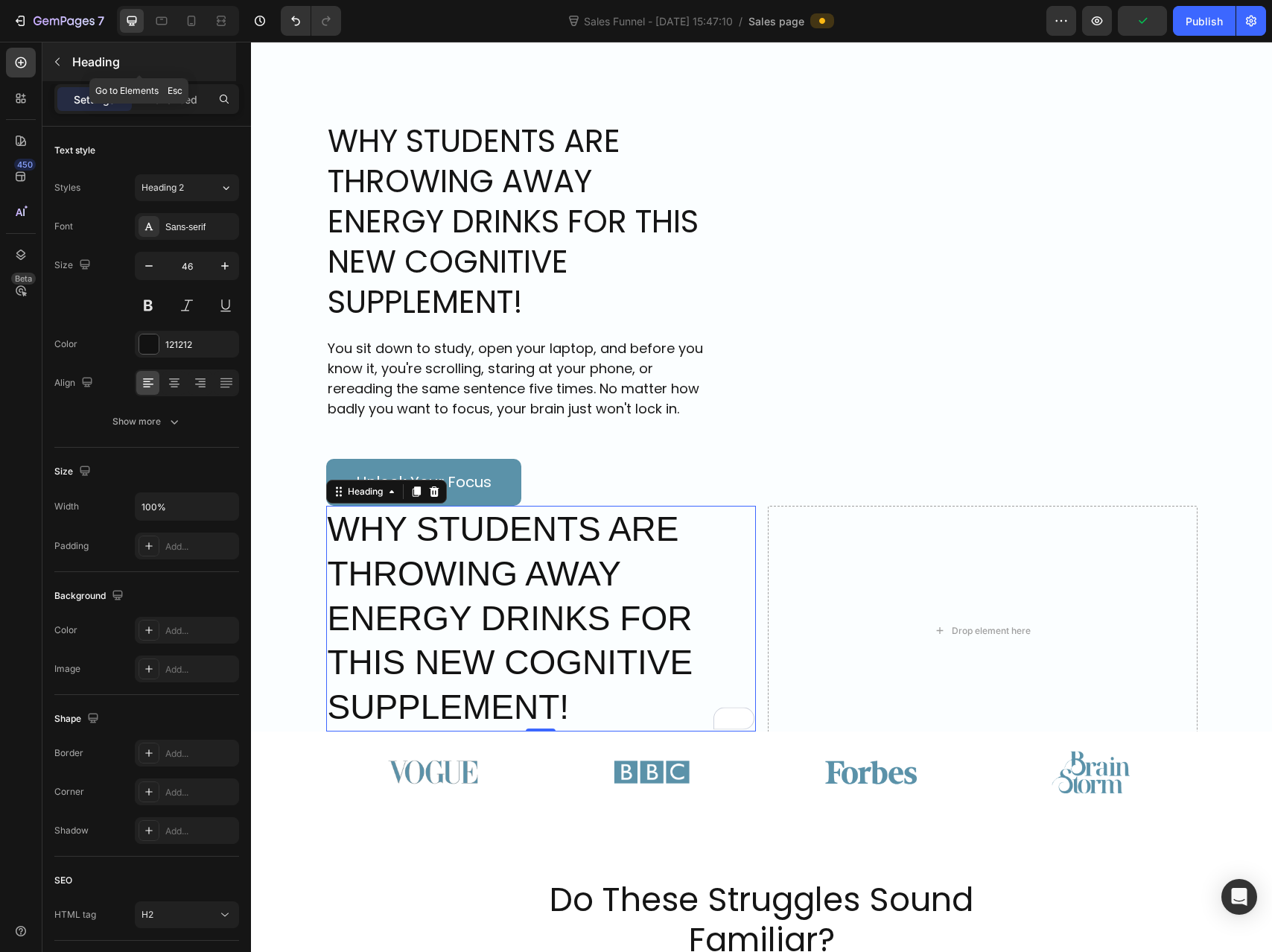 The image size is (1272, 952). What do you see at coordinates (163, 187) in the screenshot?
I see `span: Heading 2` at bounding box center [163, 187].